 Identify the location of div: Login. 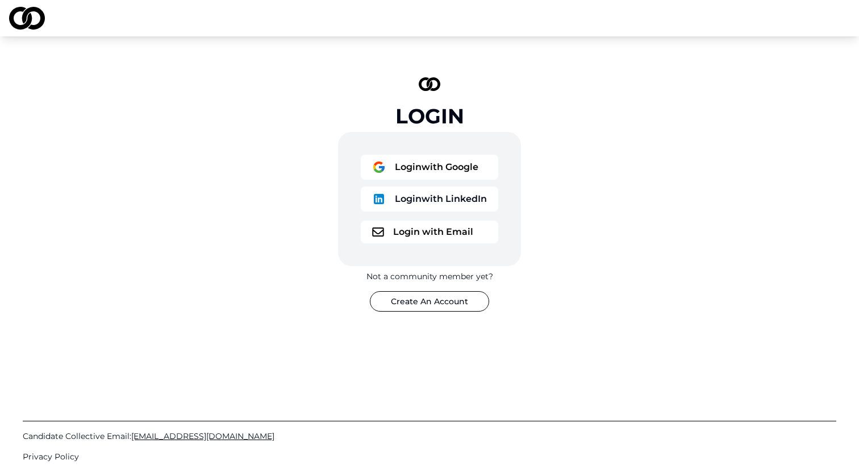
(430, 116).